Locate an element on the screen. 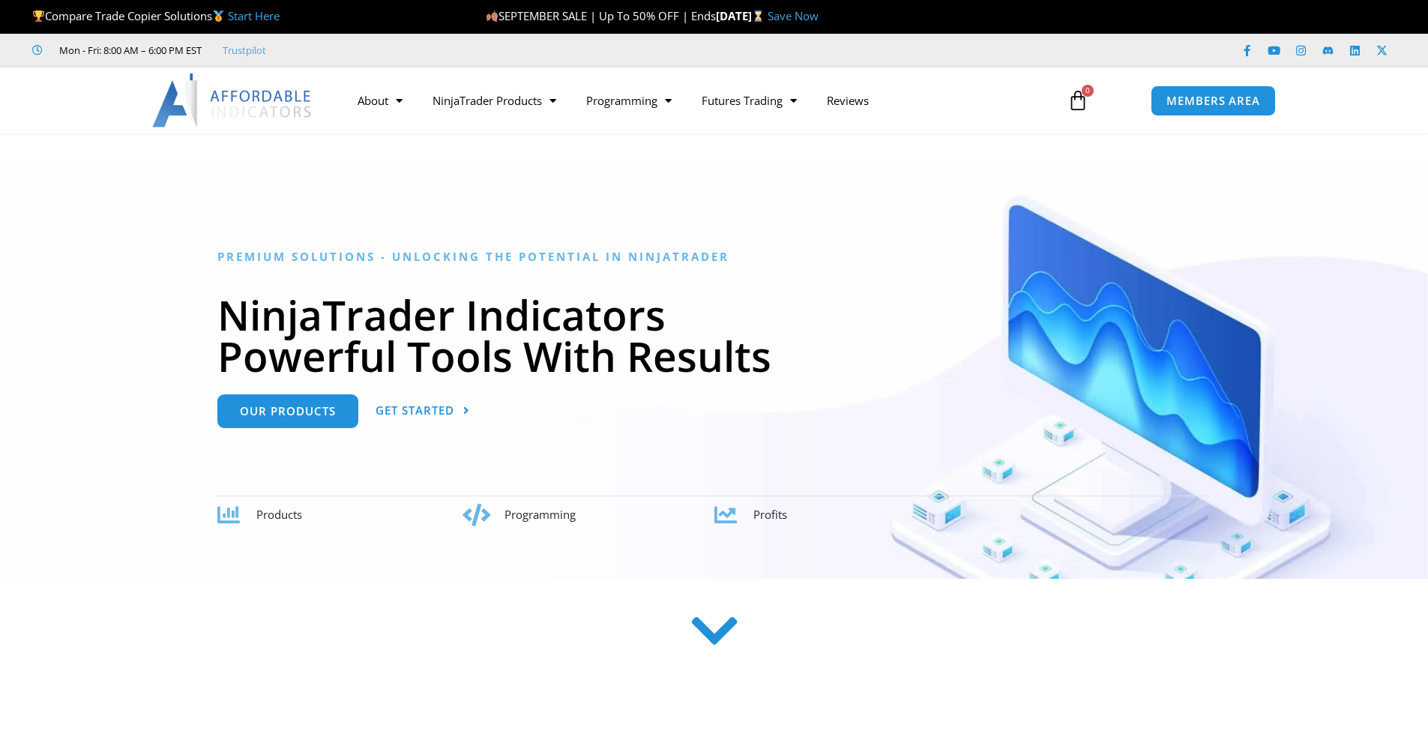  span: SEPTEMBER SALE | Up To 50% OFF | Ends is located at coordinates (600, 16).